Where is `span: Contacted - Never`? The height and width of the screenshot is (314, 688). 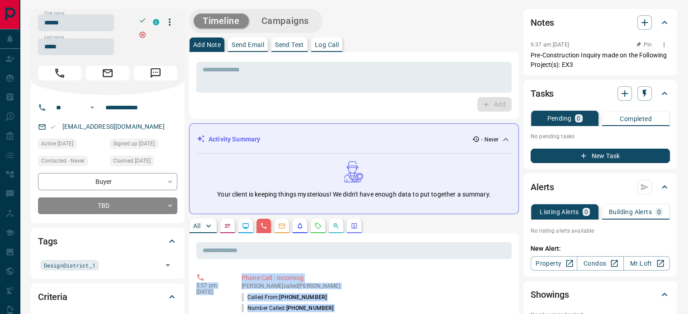
span: Contacted - Never is located at coordinates (63, 161).